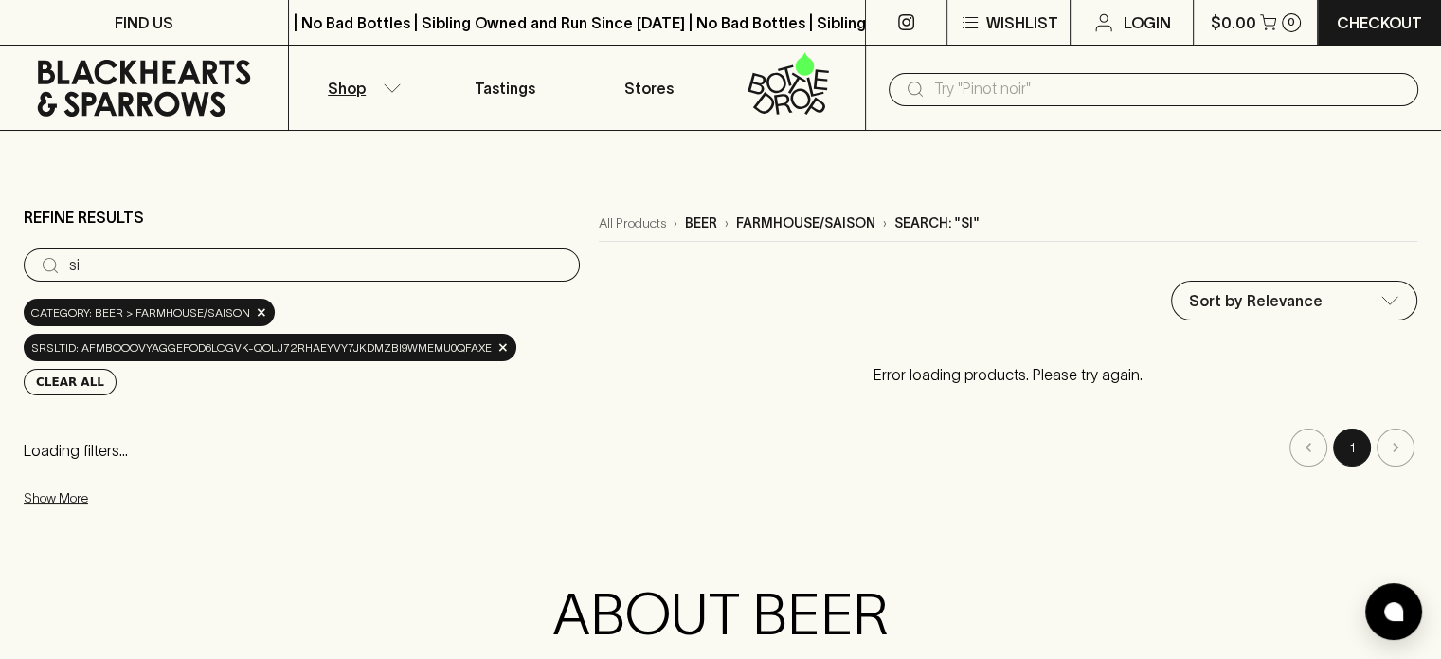 Image resolution: width=1441 pixels, height=659 pixels. What do you see at coordinates (1394, 611) in the screenshot?
I see `img: bubble-icon` at bounding box center [1394, 611].